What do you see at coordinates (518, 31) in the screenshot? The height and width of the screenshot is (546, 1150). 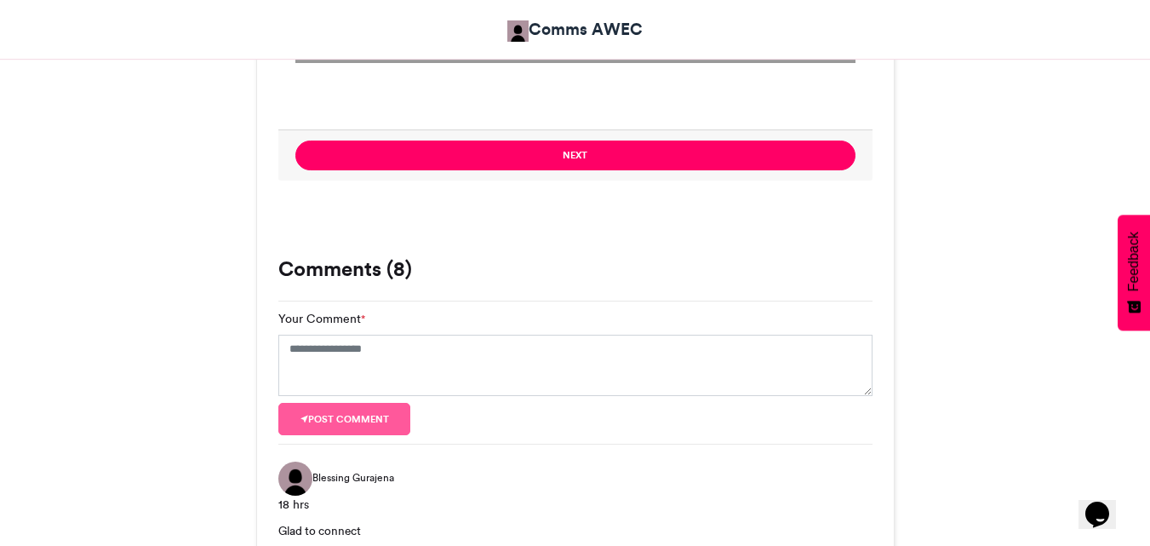 I see `img: Comms AWEC` at bounding box center [518, 31].